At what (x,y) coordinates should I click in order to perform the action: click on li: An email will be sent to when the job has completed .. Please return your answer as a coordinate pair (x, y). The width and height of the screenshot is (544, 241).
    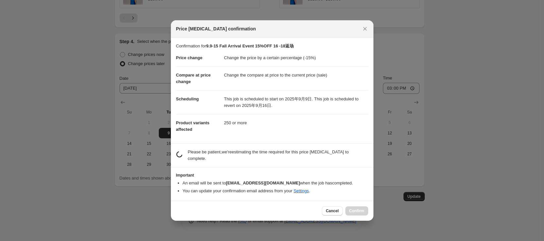
    Looking at the image, I should click on (275, 183).